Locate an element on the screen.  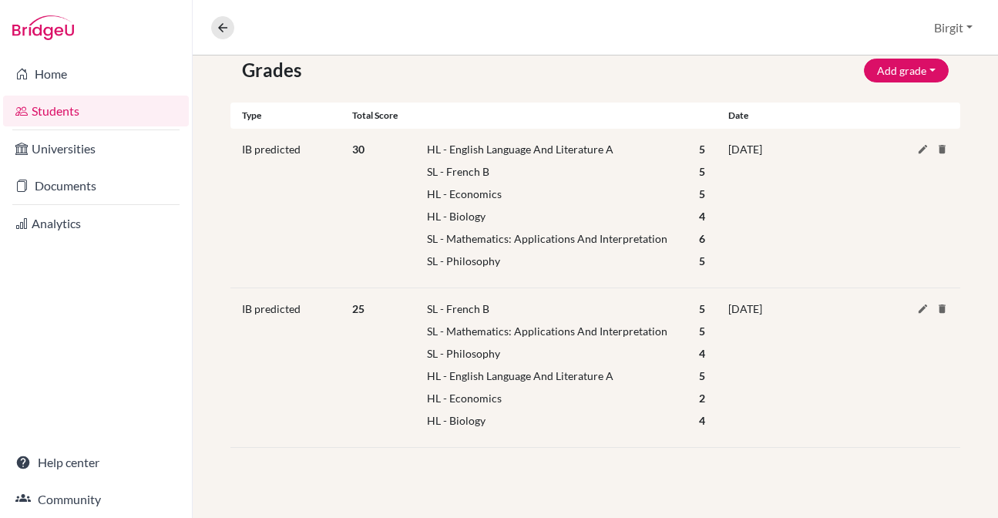
div: 2 is located at coordinates (702, 398).